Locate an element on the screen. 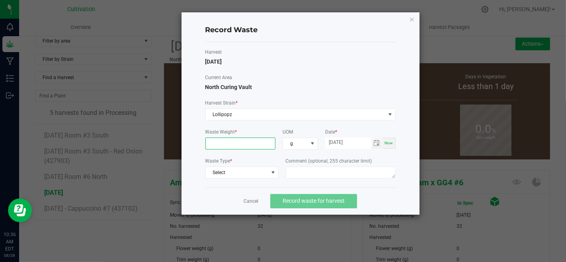  span: Now is located at coordinates (389, 143).